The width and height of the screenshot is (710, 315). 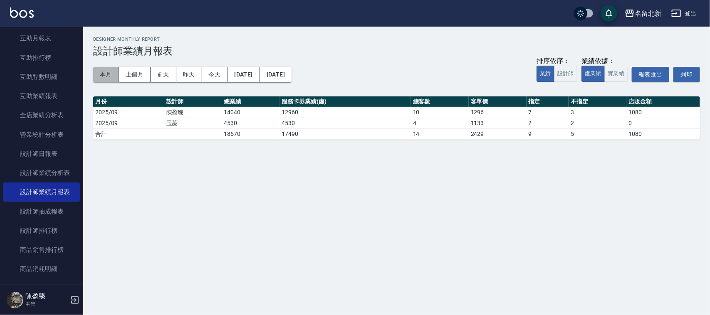 I want to click on button: 虛業績, so click(x=593, y=74).